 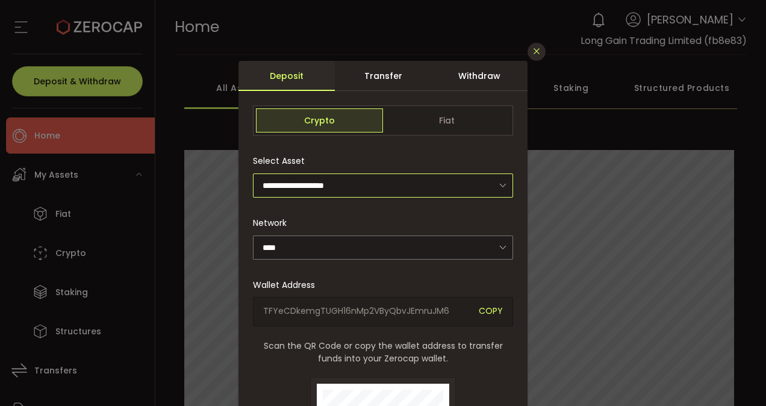 I want to click on div: Transfer, so click(x=383, y=76).